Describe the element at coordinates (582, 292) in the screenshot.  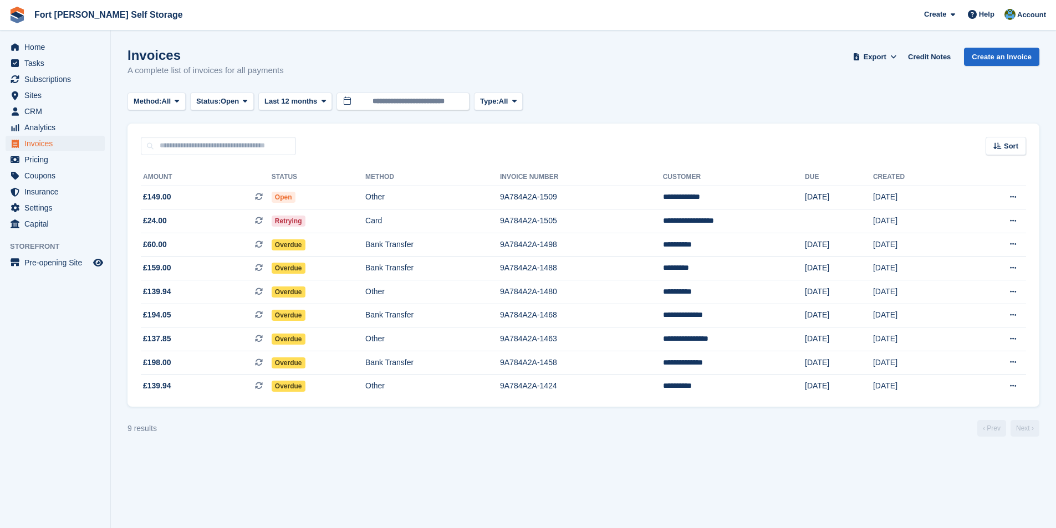
I see `td: 9A784A2A-1480` at that location.